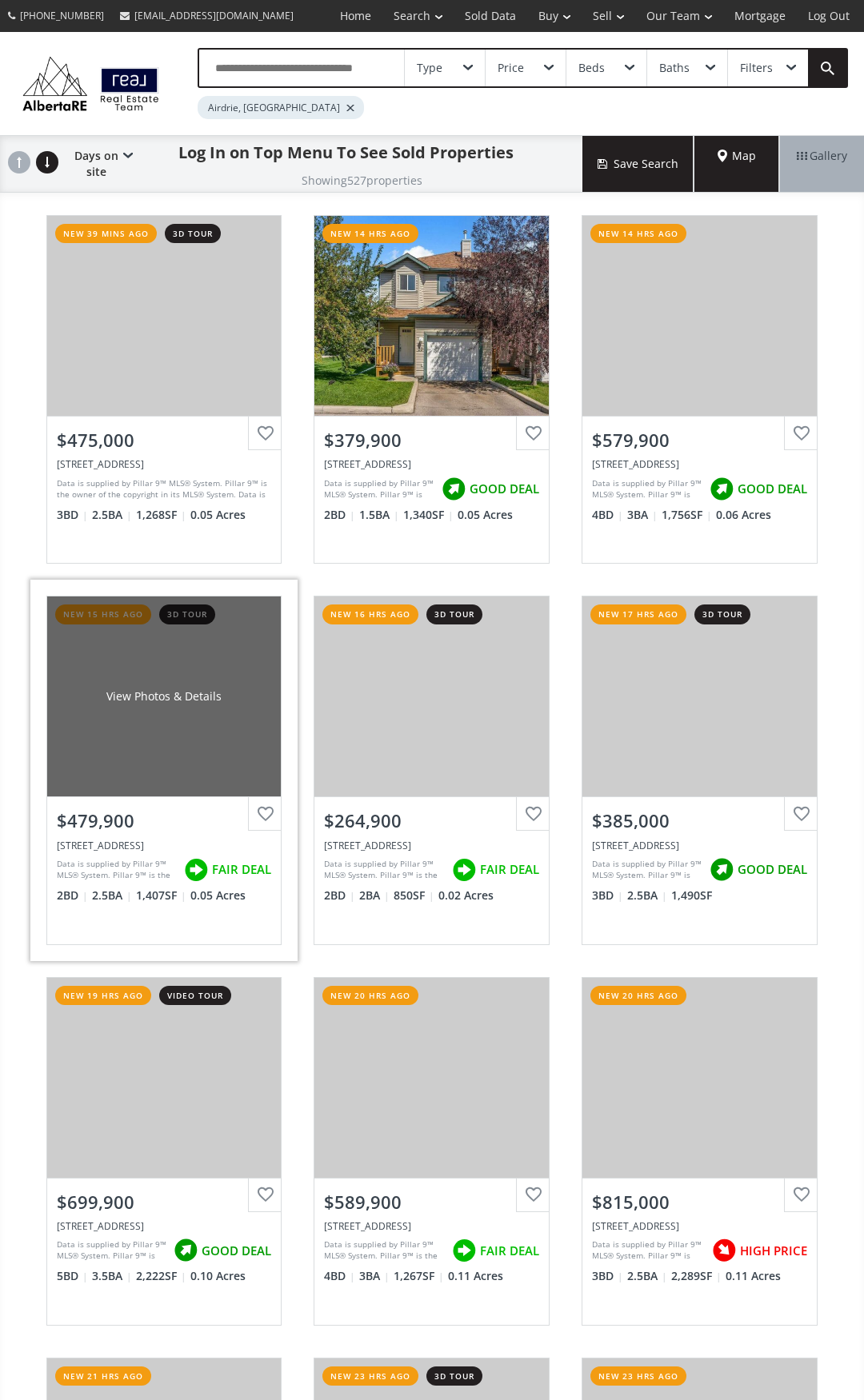  I want to click on div: $579,900, so click(699, 440).